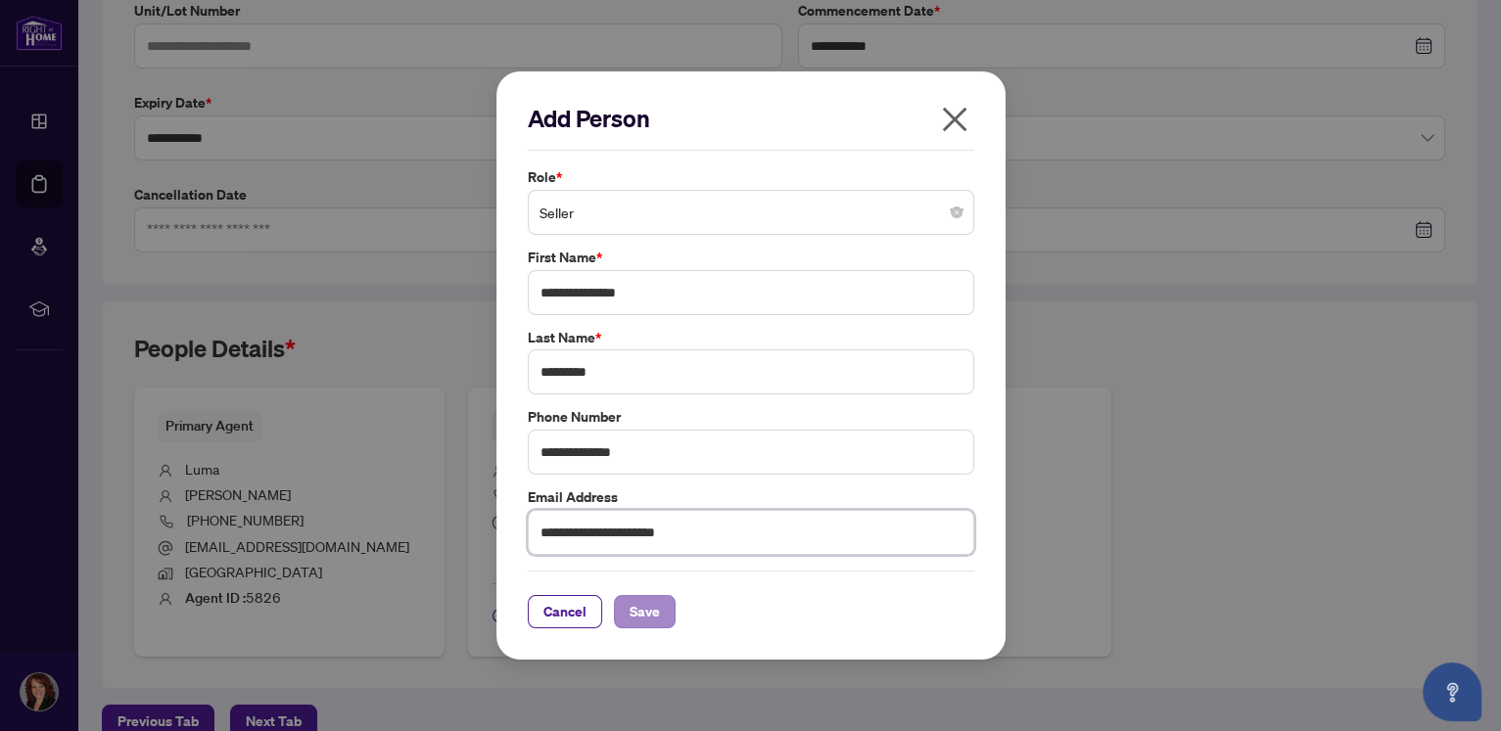 This screenshot has width=1501, height=731. I want to click on span: Save, so click(644, 612).